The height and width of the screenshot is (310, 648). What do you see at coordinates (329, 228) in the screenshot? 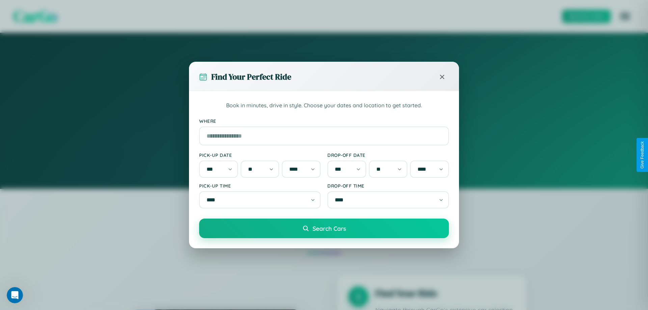
I see `span: Search Cars` at bounding box center [329, 228].